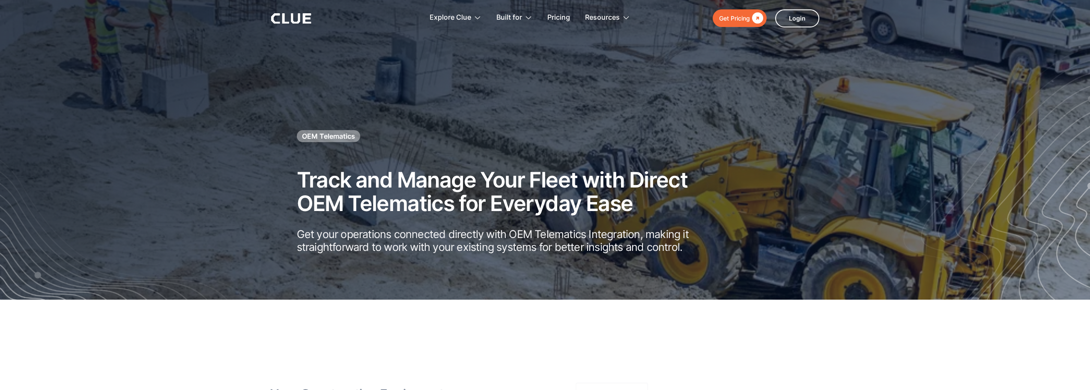 This screenshot has height=390, width=1090. What do you see at coordinates (500, 192) in the screenshot?
I see `h2: Track and Manage Your Fleet with Direct OEM Telematics for Everyday Ease` at bounding box center [500, 192].